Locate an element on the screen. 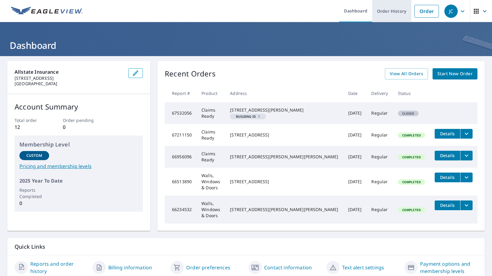  p: Quick Links is located at coordinates (246, 247).